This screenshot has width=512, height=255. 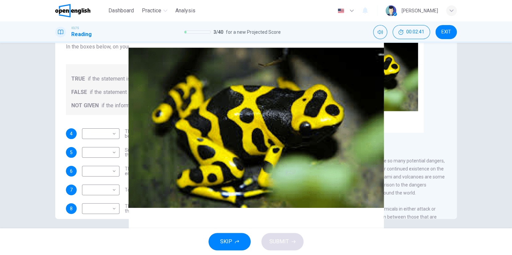 I want to click on span: EXIT, so click(x=446, y=32).